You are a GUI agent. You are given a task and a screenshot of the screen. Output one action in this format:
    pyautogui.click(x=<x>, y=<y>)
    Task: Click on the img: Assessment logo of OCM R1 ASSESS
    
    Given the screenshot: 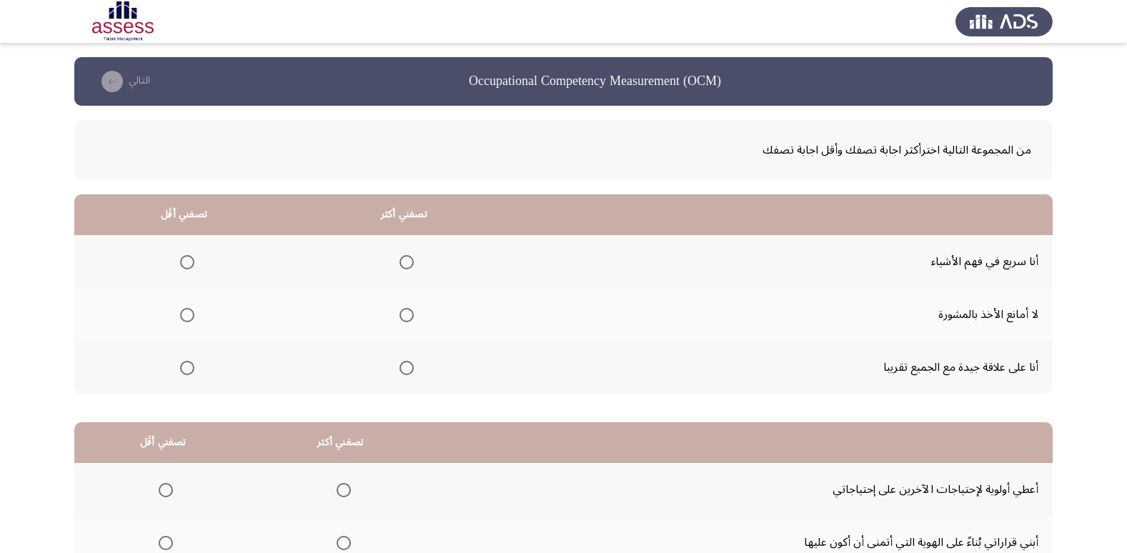 What is the action you would take?
    pyautogui.click(x=123, y=21)
    